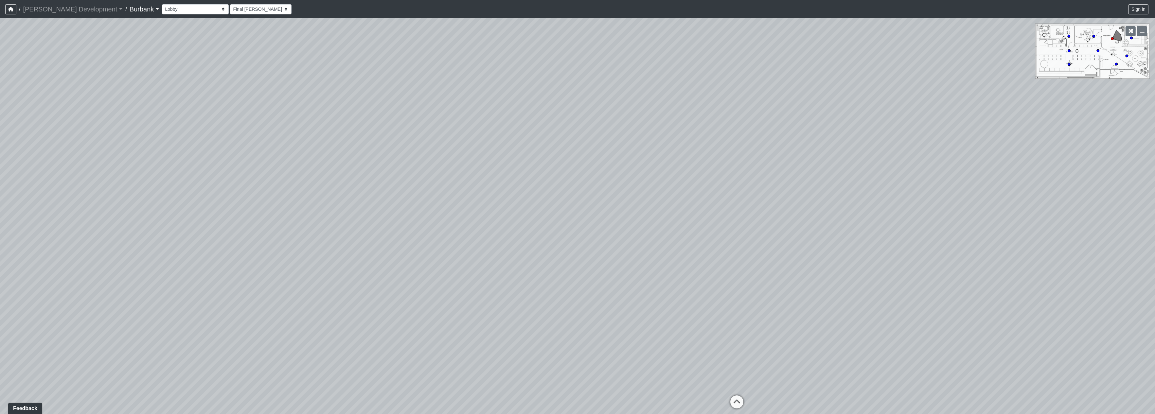 The image size is (1155, 414). What do you see at coordinates (145, 9) in the screenshot?
I see `a: Burbank` at bounding box center [145, 9].